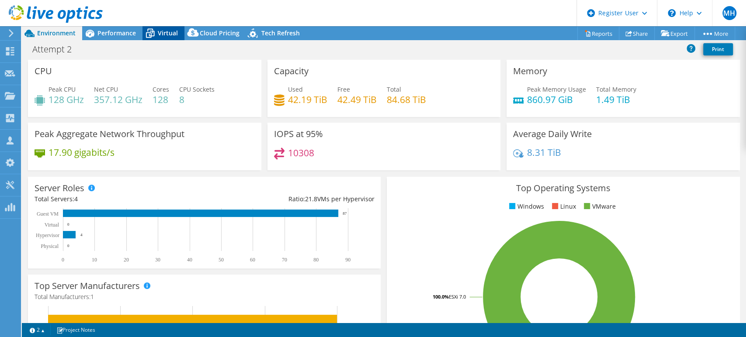 The height and width of the screenshot is (337, 746). Describe the element at coordinates (544, 153) in the screenshot. I see `h4: 8.31 TiB` at that location.